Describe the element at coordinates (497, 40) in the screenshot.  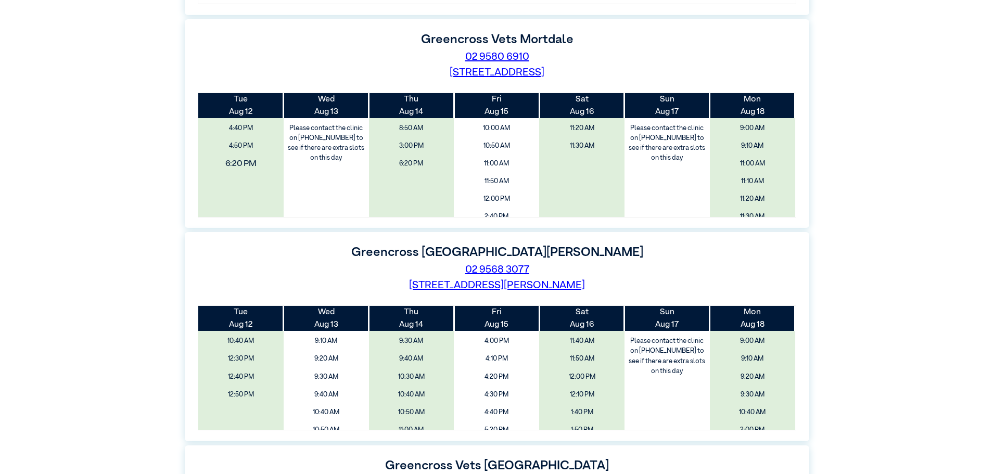
I see `label: Greencross Vets Mortdale` at that location.